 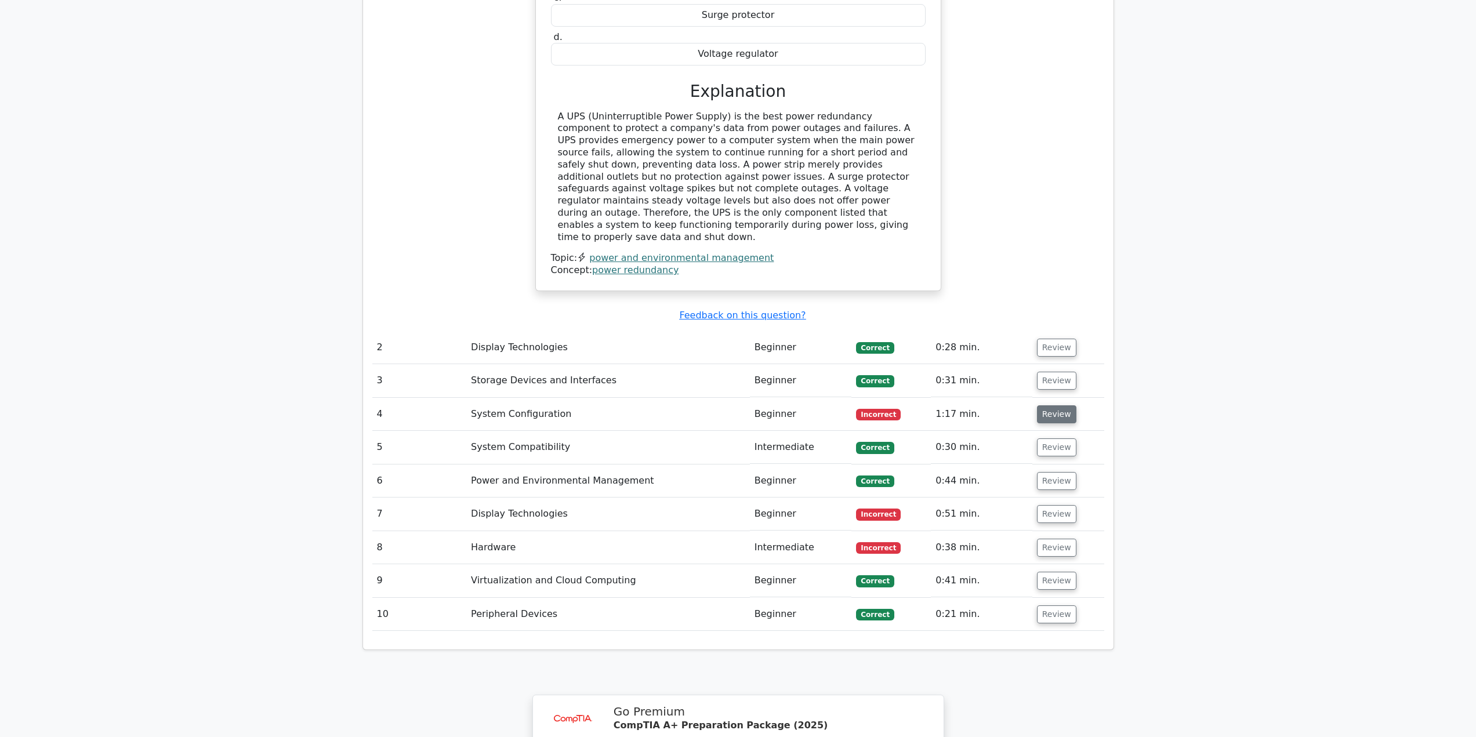 What do you see at coordinates (981, 380) in the screenshot?
I see `td: 0:31 min.` at bounding box center [981, 380].